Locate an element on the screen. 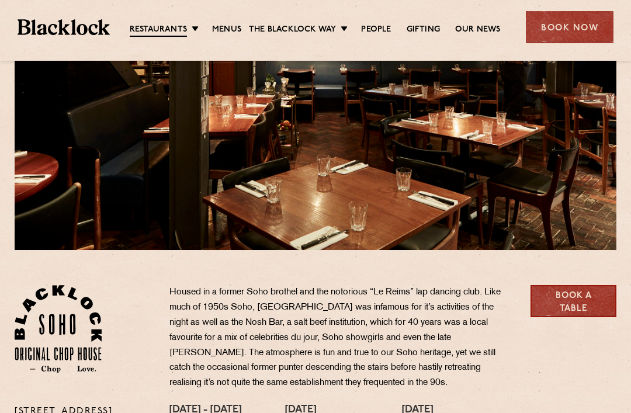  a: The Blacklock Way is located at coordinates (292, 30).